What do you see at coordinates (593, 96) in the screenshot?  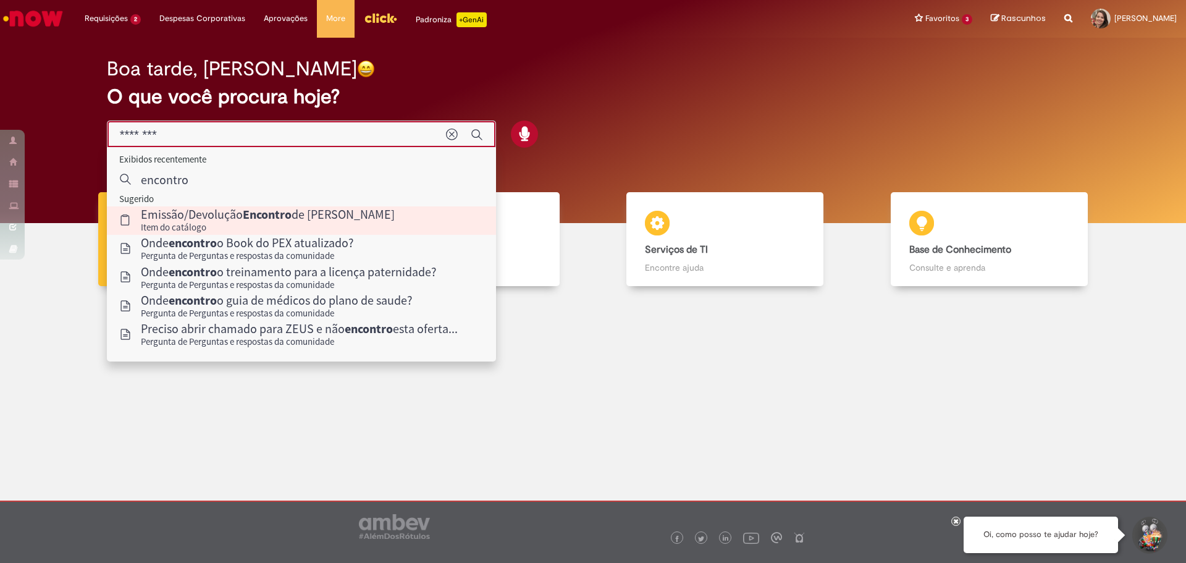 I see `h2: O que você procura hoje?` at bounding box center [593, 96].